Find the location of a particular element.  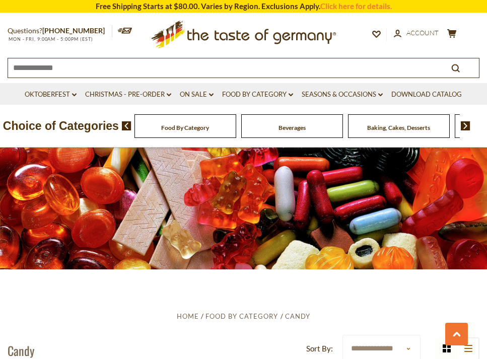

p: Questions? is located at coordinates (60, 31).